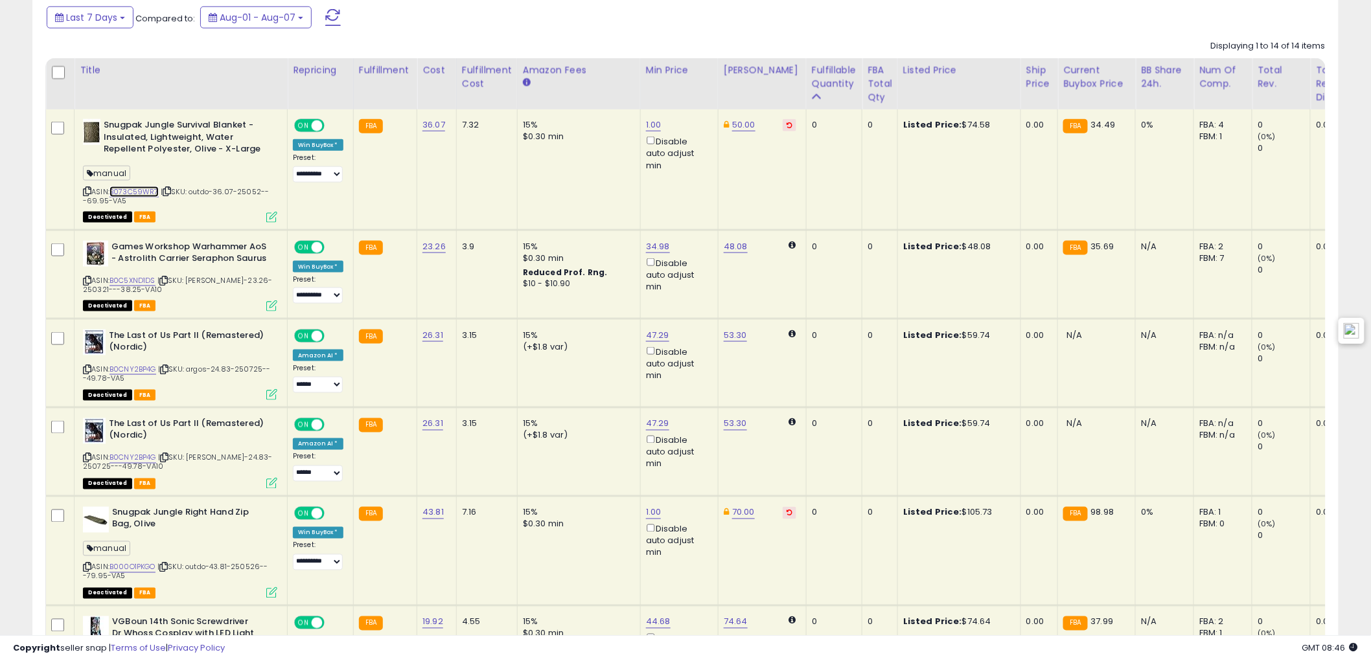 This screenshot has width=1371, height=661. What do you see at coordinates (1074, 335) in the screenshot?
I see `span: N/A` at bounding box center [1074, 335].